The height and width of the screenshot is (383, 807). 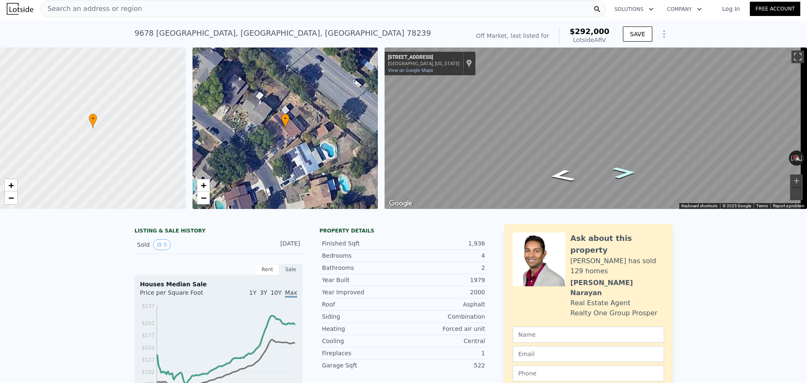 I want to click on tspan: $102, so click(x=148, y=372).